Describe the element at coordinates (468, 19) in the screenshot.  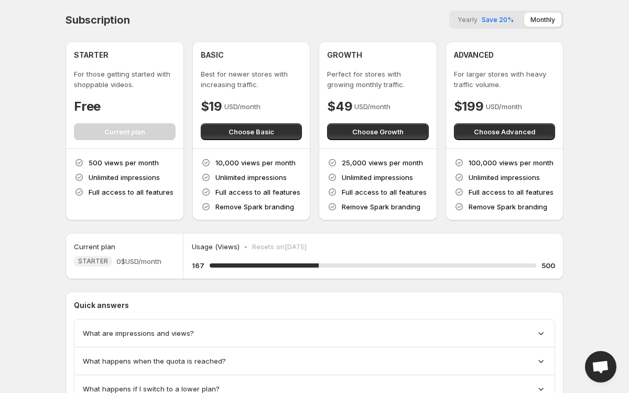
I see `span: Yearly` at that location.